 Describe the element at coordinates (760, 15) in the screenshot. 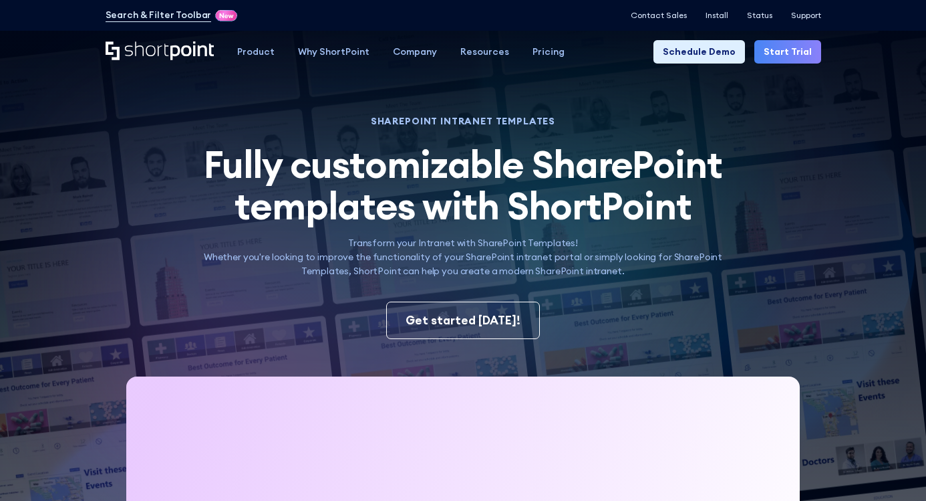

I see `a: Status` at that location.